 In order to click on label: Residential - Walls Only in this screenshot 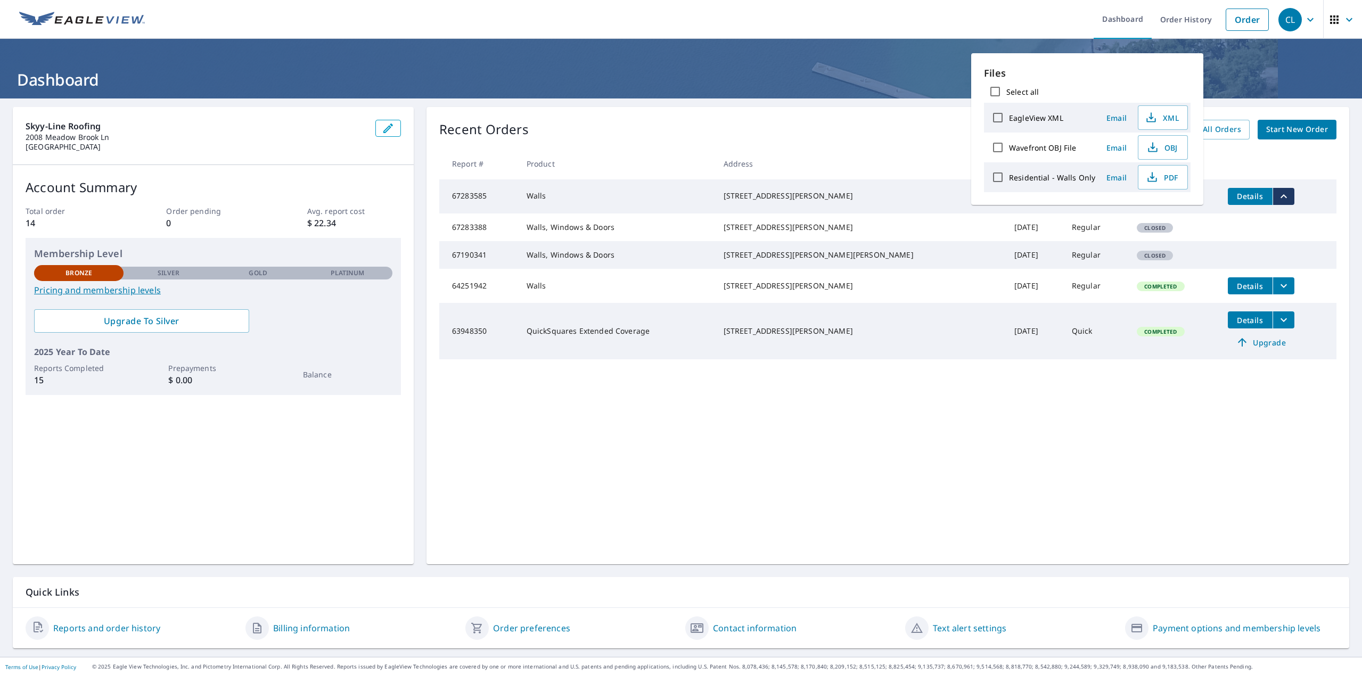, I will do `click(1052, 177)`.